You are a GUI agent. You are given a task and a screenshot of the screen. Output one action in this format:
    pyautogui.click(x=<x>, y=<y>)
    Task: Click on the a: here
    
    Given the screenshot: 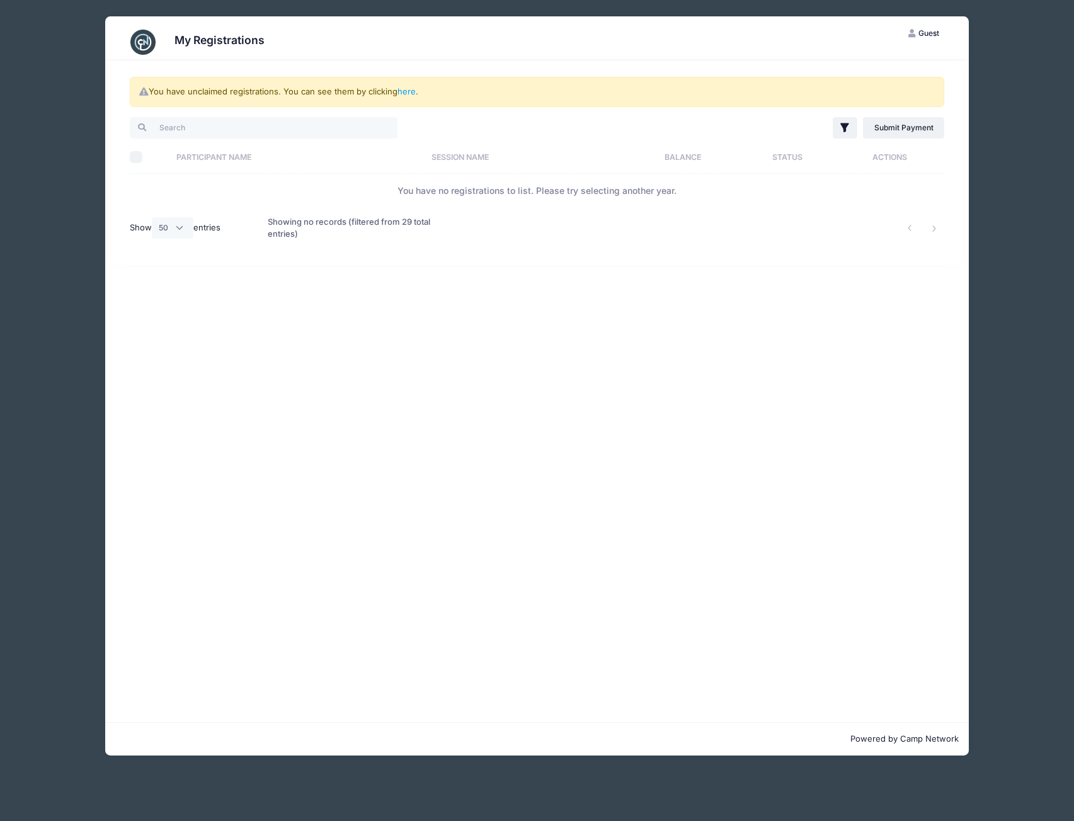 What is the action you would take?
    pyautogui.click(x=406, y=91)
    